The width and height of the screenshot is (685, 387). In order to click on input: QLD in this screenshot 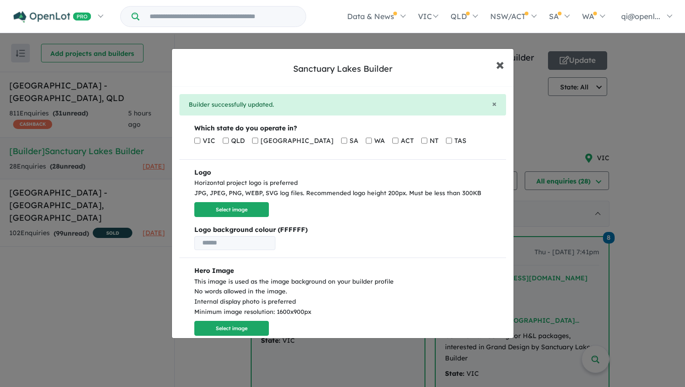, I will do `click(226, 141)`.